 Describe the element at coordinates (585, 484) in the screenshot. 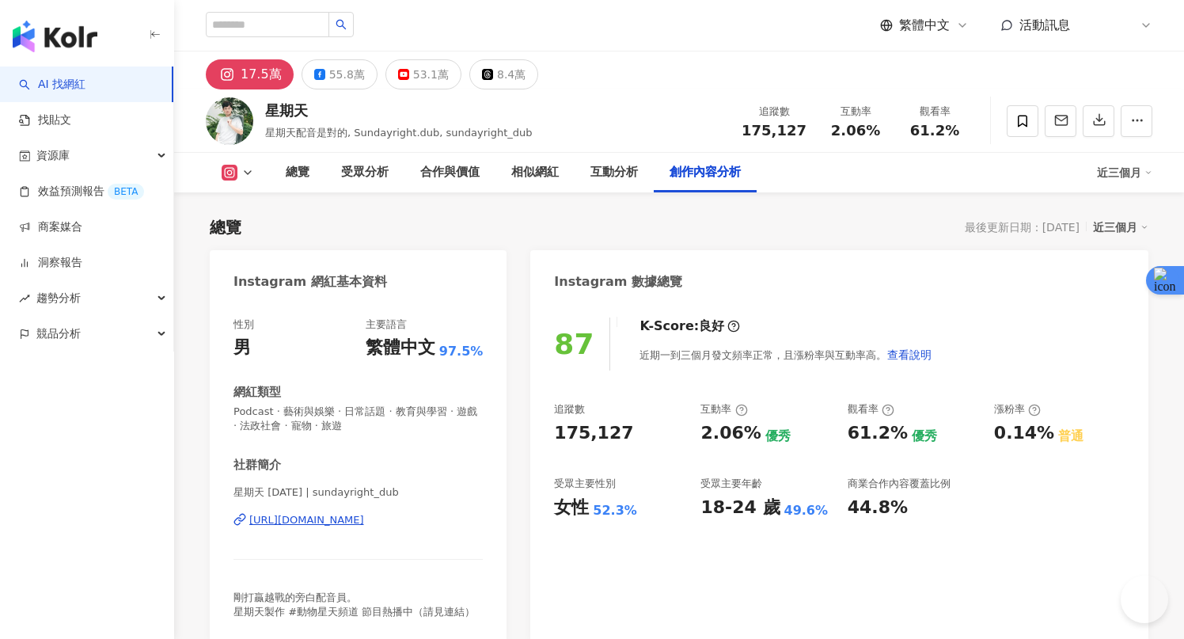

I see `div: 受眾主要性別` at that location.